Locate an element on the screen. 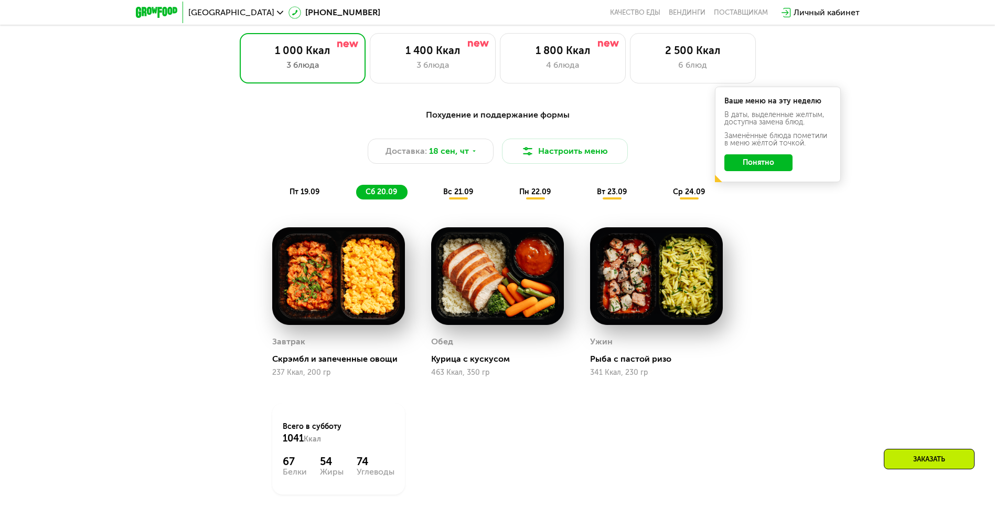 The width and height of the screenshot is (995, 505). div: Углеводы is located at coordinates (376, 472).